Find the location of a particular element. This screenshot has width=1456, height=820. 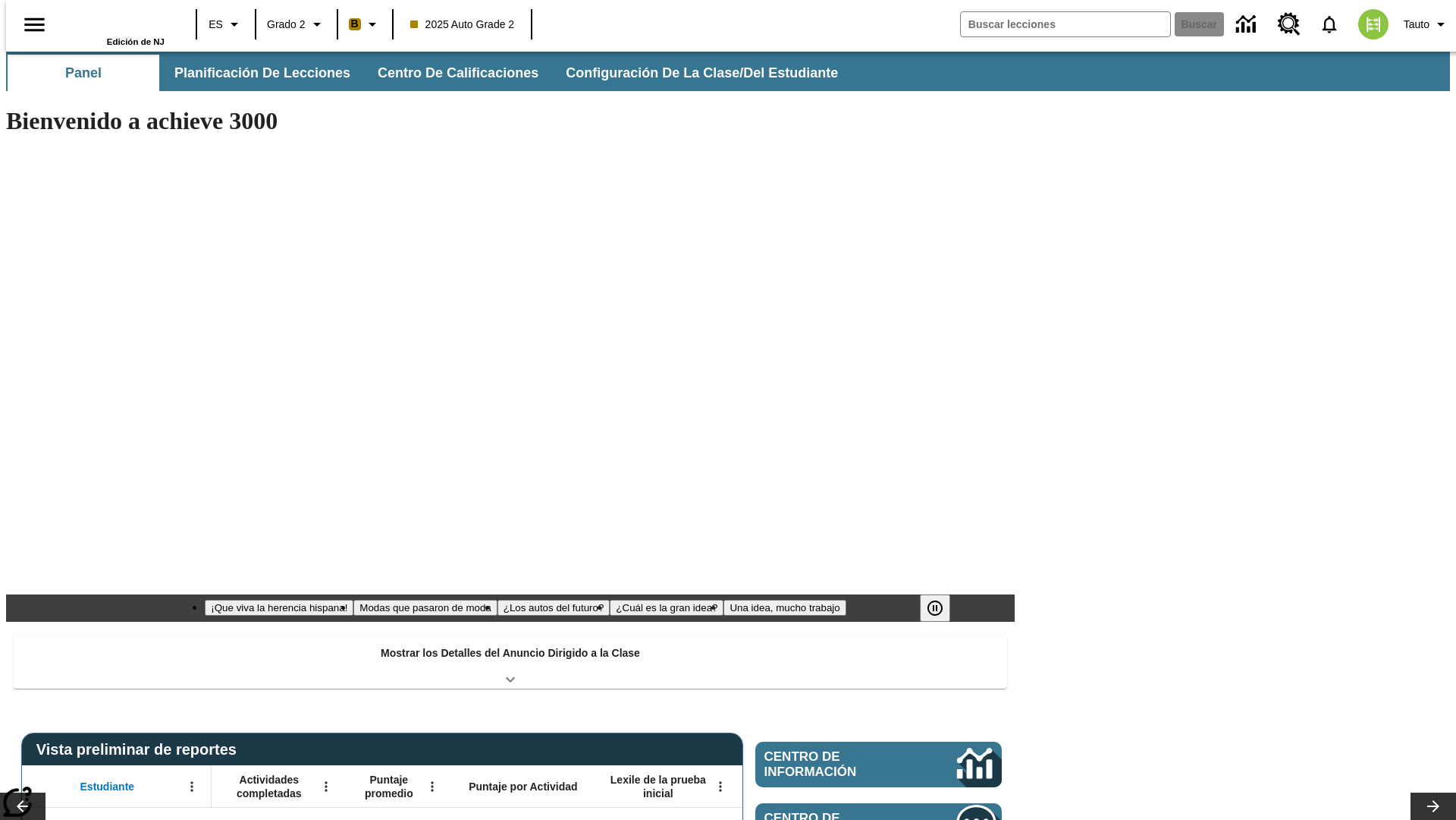

span: Tauto is located at coordinates (1417, 24).